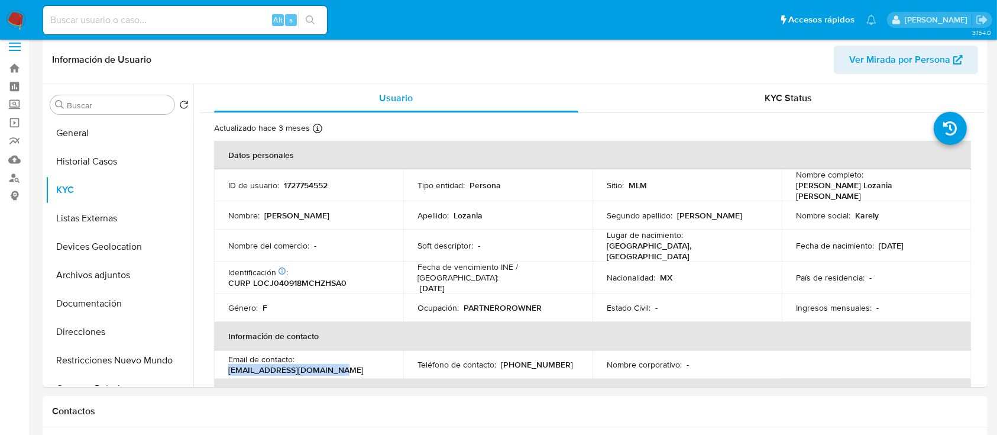 Image resolution: width=997 pixels, height=435 pixels. I want to click on p: MX, so click(666, 277).